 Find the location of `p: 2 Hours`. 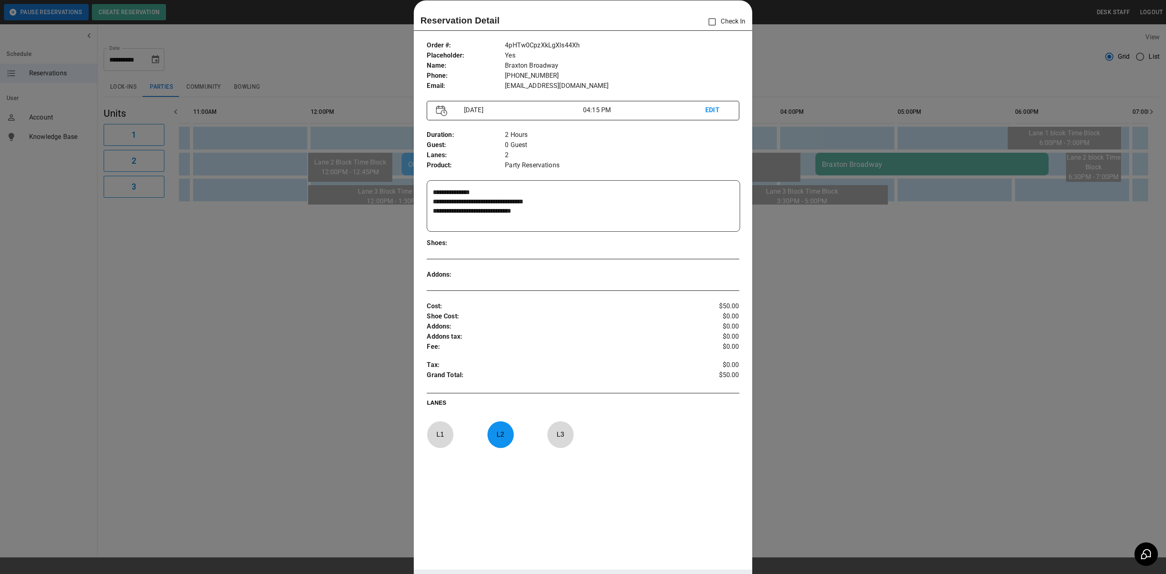

p: 2 Hours is located at coordinates (622, 135).